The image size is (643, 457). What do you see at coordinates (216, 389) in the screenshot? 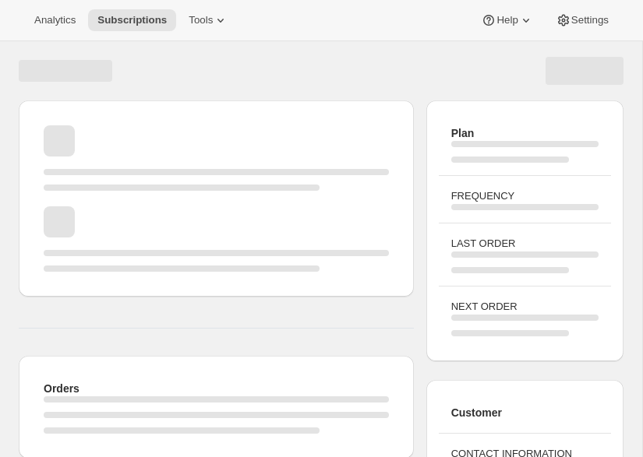
I see `h2: Orders` at bounding box center [216, 389].